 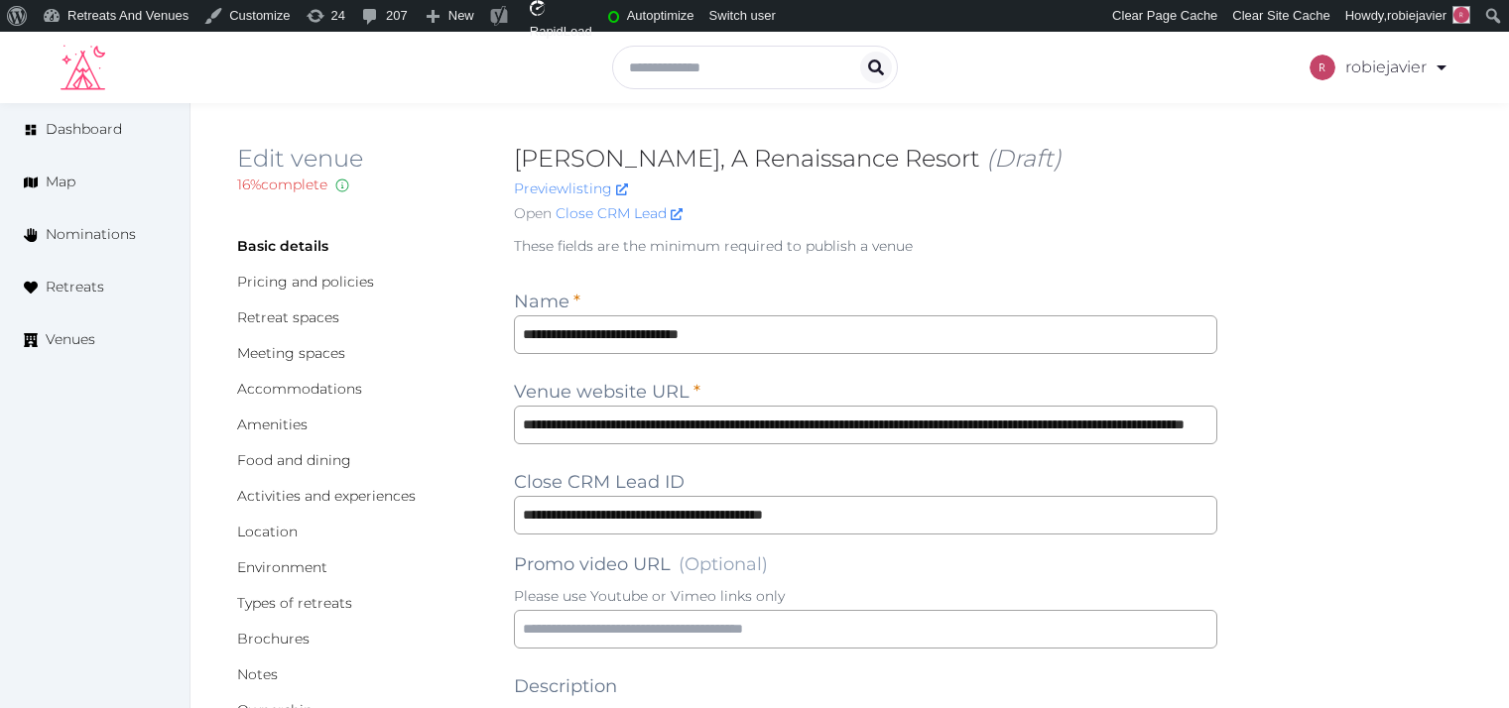 I want to click on a: Activities and experiences, so click(x=326, y=496).